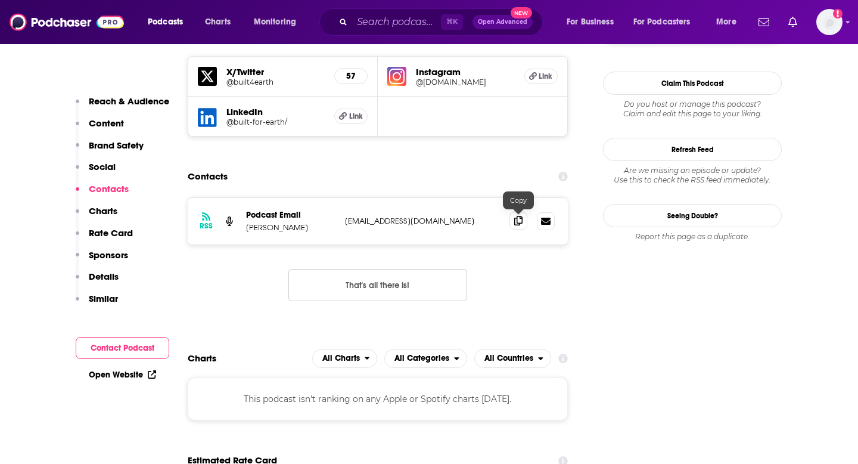 Image resolution: width=858 pixels, height=464 pixels. What do you see at coordinates (122, 106) in the screenshot?
I see `button: Reach & Audience` at bounding box center [122, 106].